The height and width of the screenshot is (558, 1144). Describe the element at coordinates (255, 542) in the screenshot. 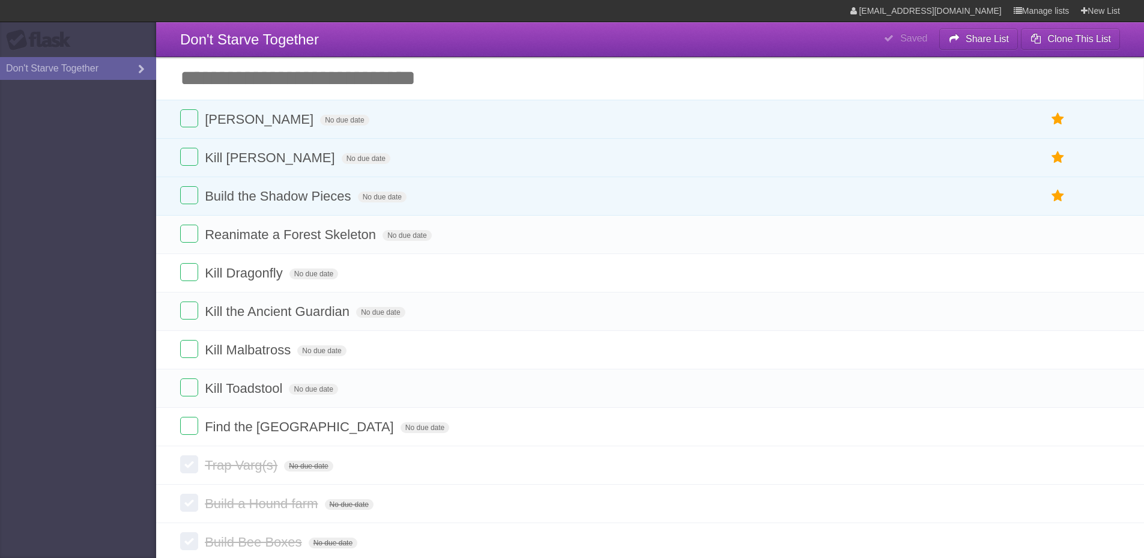

I see `span: Build Bee Boxes` at that location.